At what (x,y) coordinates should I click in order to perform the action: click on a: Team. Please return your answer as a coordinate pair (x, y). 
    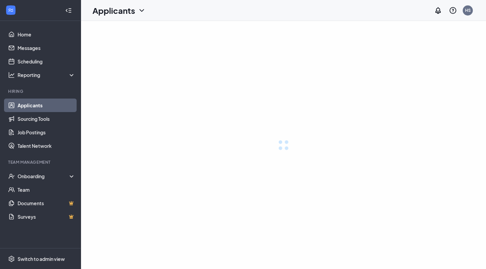
    Looking at the image, I should click on (46, 190).